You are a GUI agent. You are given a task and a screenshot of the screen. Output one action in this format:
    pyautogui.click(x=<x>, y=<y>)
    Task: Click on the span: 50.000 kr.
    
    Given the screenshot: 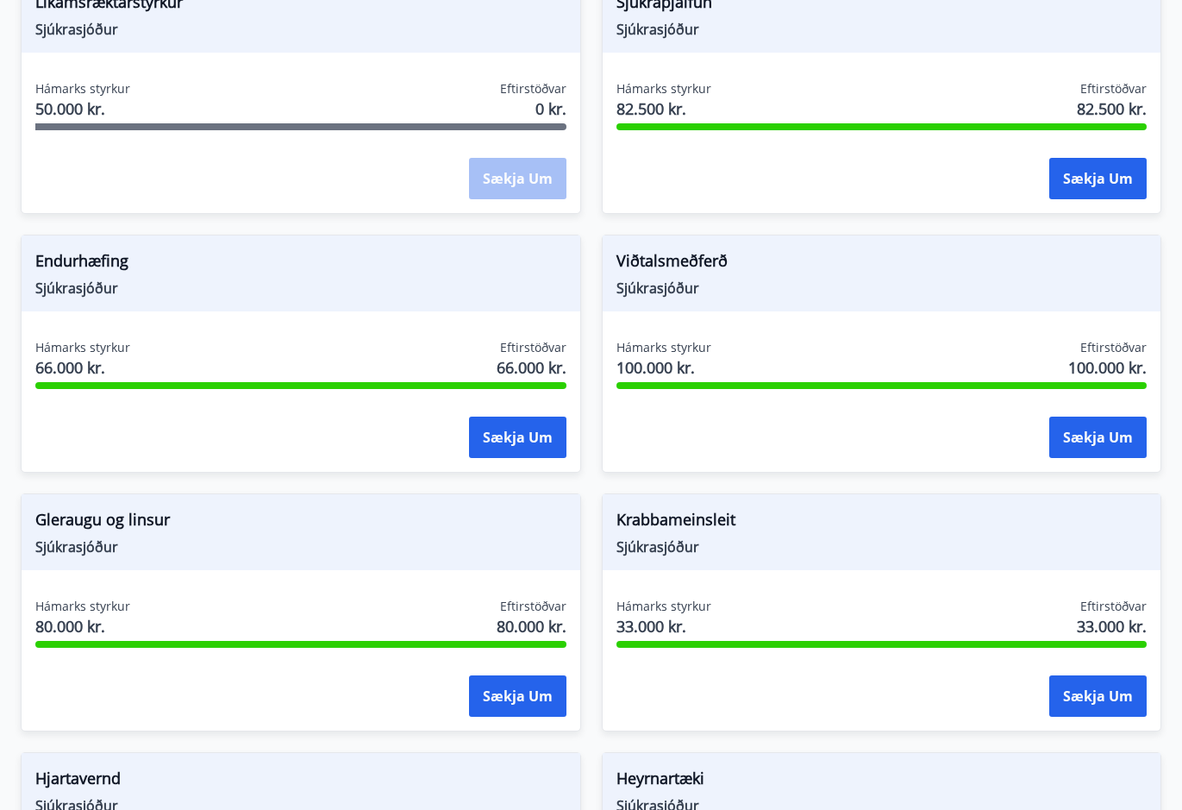 What is the action you would take?
    pyautogui.click(x=83, y=109)
    